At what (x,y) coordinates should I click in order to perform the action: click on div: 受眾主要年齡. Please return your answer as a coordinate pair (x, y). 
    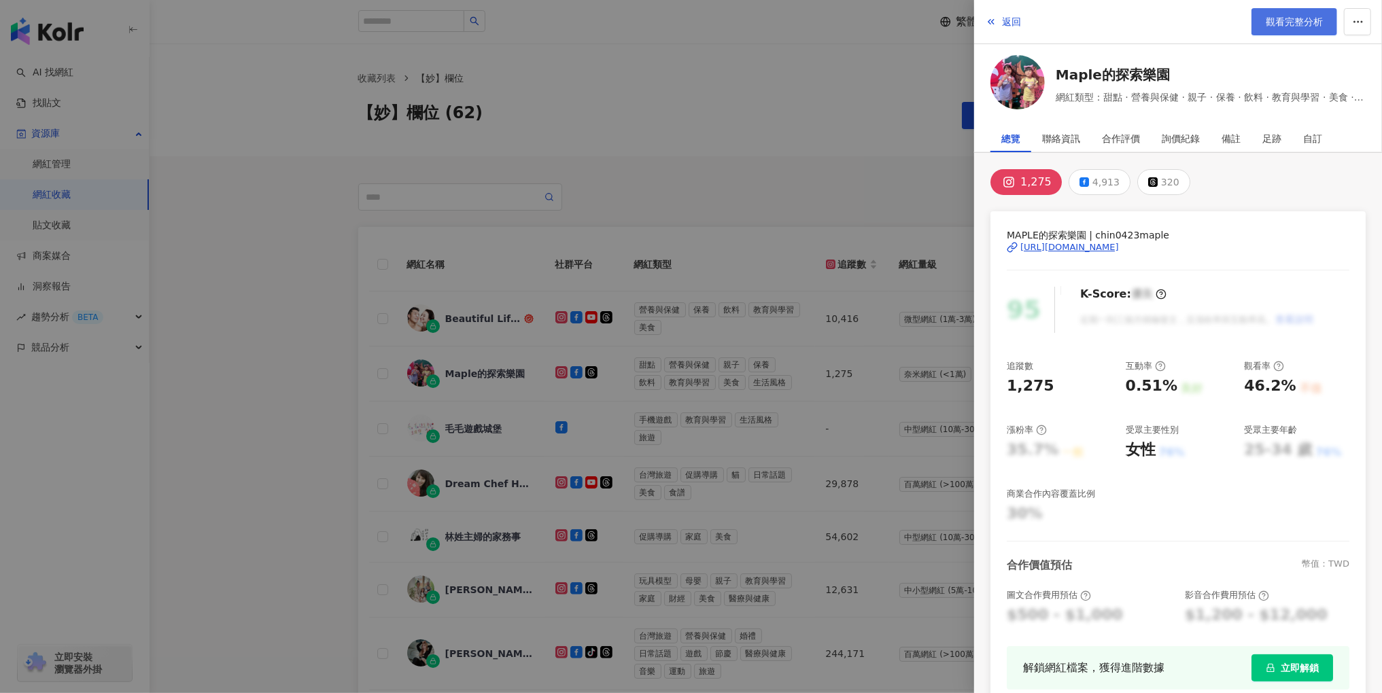
    Looking at the image, I should click on (1270, 430).